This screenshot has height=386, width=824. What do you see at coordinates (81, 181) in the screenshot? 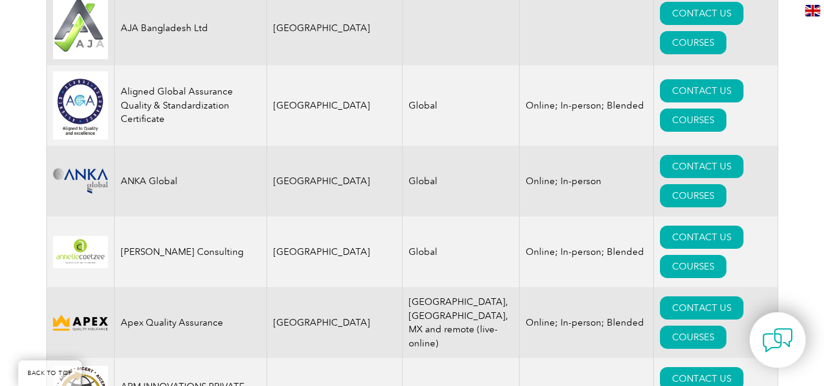
I see `img: c09c33f4-f3a0-ea11-a812-000d3ae11abd-logo.png` at bounding box center [81, 181].